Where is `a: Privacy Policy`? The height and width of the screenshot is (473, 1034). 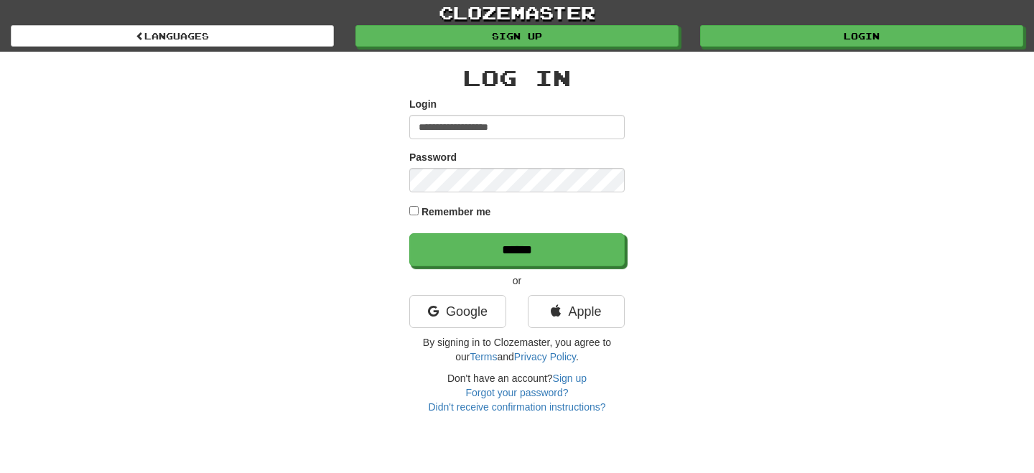
a: Privacy Policy is located at coordinates (545, 357).